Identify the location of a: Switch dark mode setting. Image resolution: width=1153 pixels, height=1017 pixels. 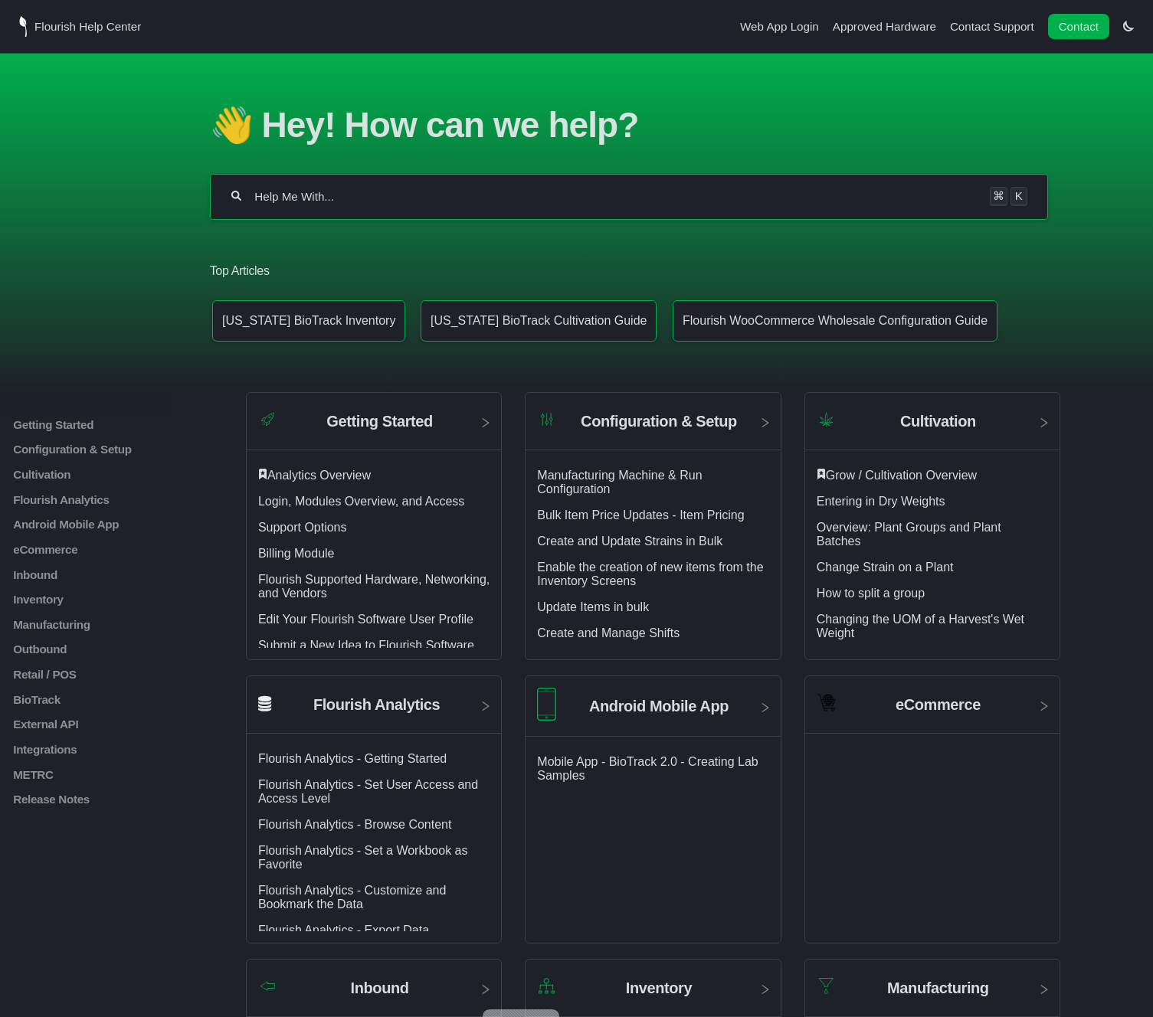
(1129, 25).